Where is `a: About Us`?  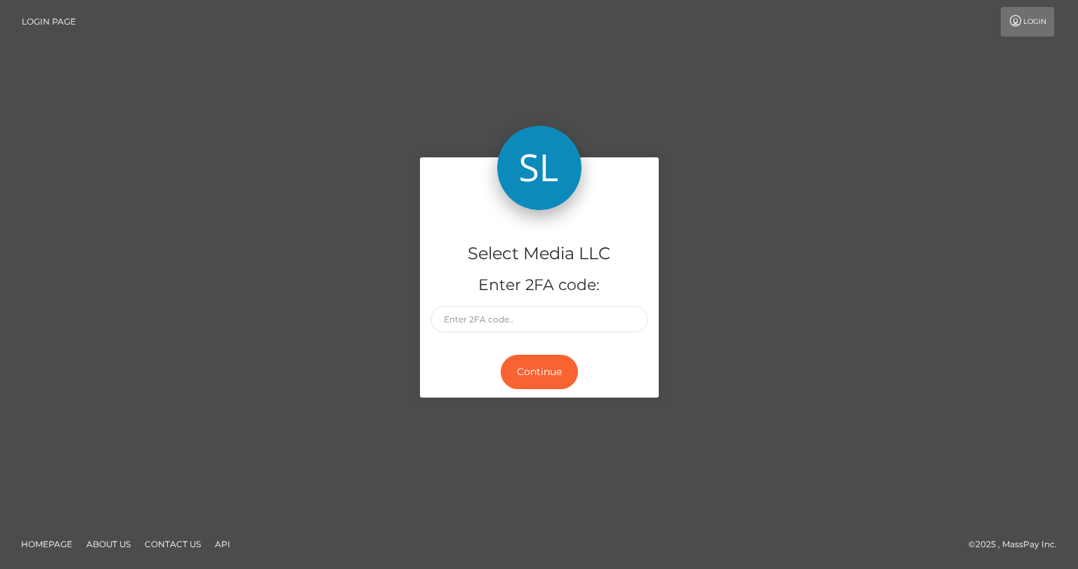 a: About Us is located at coordinates (108, 544).